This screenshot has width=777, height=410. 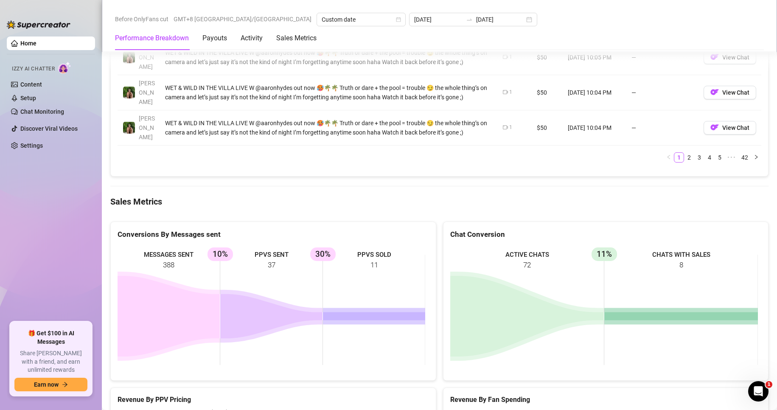 What do you see at coordinates (51, 385) in the screenshot?
I see `button: Earn nowarrow-right` at bounding box center [51, 385].